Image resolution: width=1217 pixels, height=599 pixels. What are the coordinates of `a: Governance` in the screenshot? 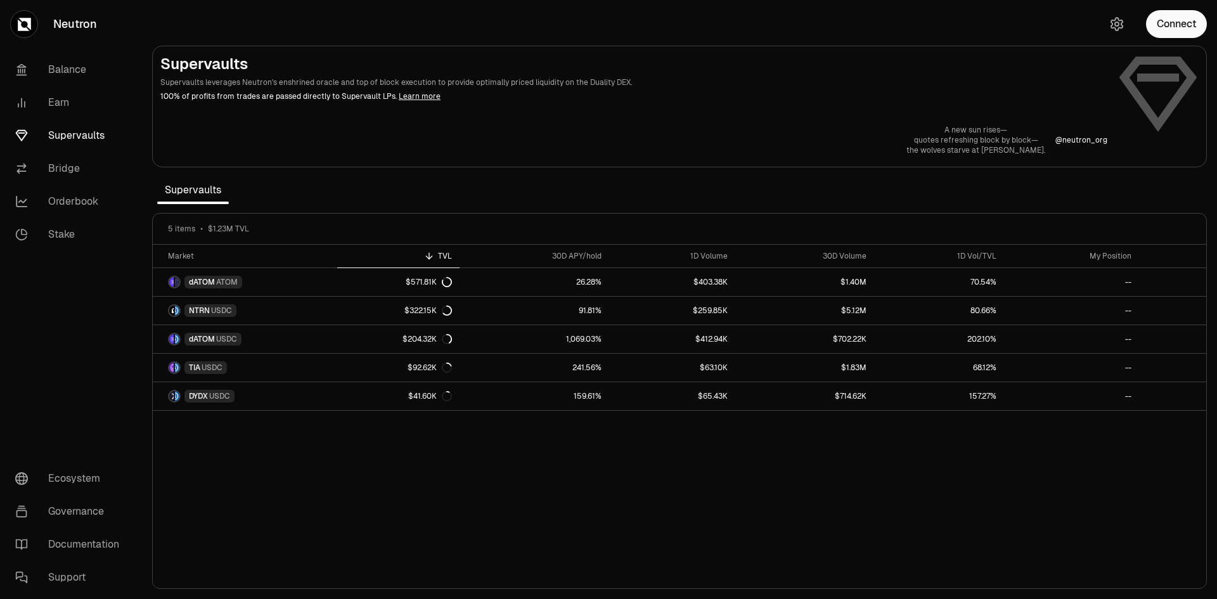 It's located at (71, 512).